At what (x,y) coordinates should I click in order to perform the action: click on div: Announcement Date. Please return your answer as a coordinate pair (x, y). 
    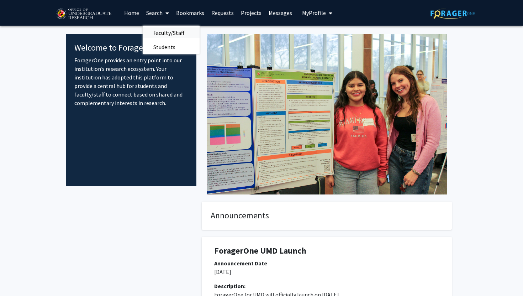
    Looking at the image, I should click on (327, 263).